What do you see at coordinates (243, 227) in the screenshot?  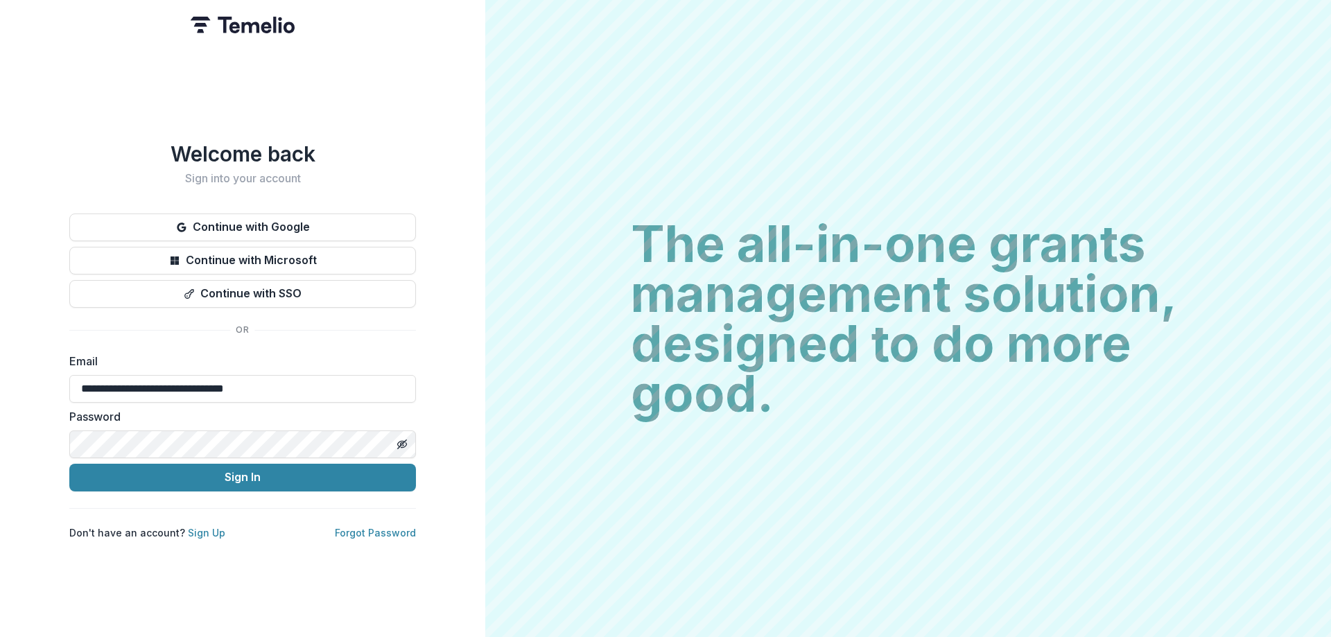 I see `button: Continue with Google` at bounding box center [243, 227].